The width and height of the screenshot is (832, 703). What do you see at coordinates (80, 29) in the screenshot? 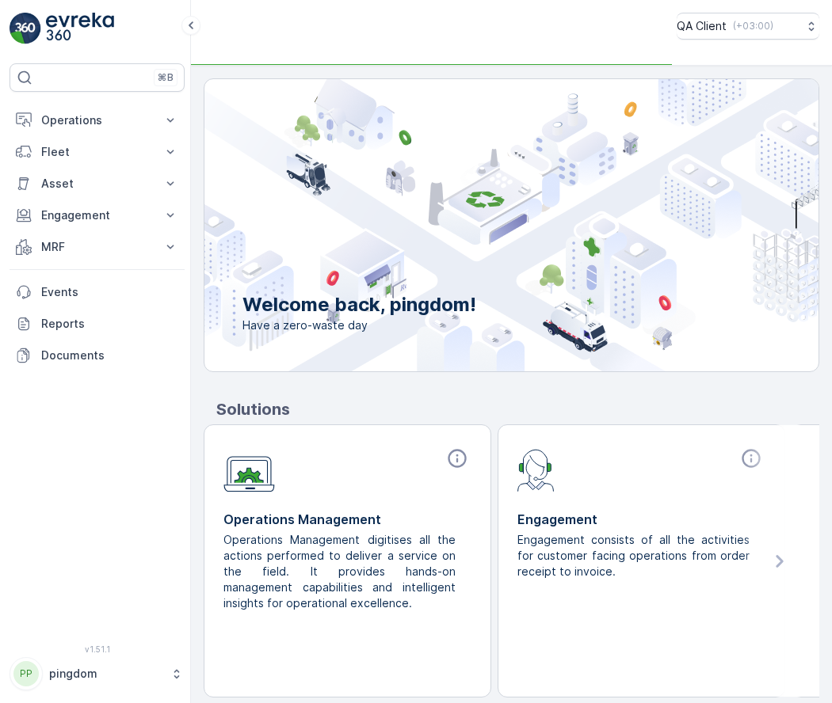
I see `img: logo_light-DOdMpM7g.png` at bounding box center [80, 29].